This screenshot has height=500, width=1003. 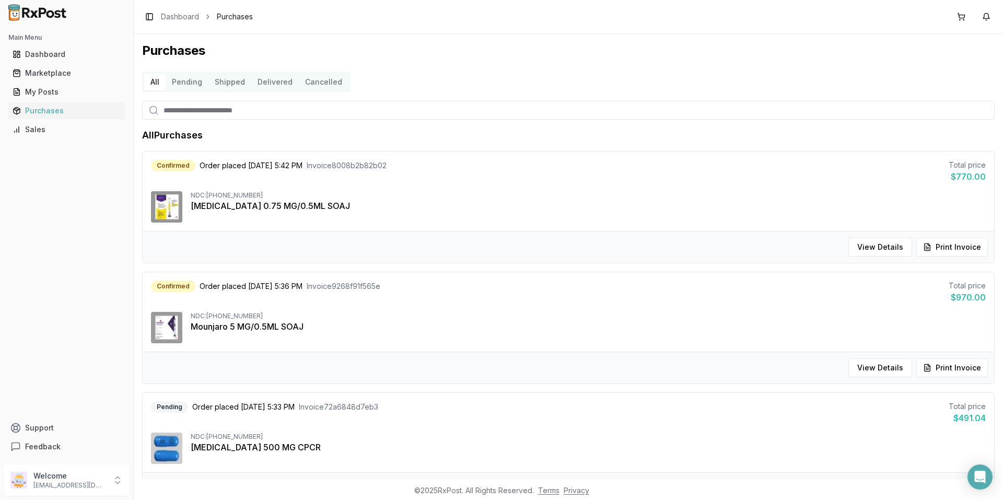 What do you see at coordinates (66, 111) in the screenshot?
I see `a: Purchases` at bounding box center [66, 111].